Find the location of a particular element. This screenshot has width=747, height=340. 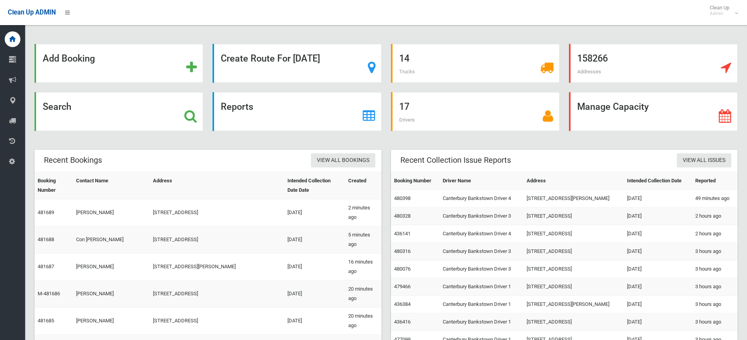

strong: Manage Capacity is located at coordinates (613, 107).